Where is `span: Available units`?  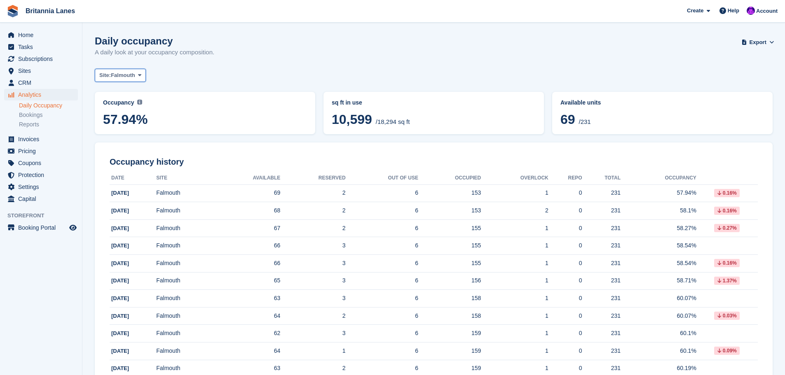 span: Available units is located at coordinates (580, 103).